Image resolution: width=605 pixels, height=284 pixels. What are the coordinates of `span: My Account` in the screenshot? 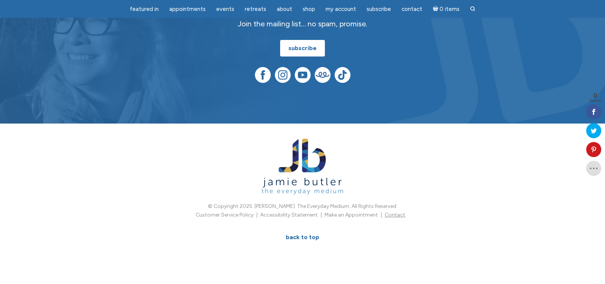 It's located at (341, 9).